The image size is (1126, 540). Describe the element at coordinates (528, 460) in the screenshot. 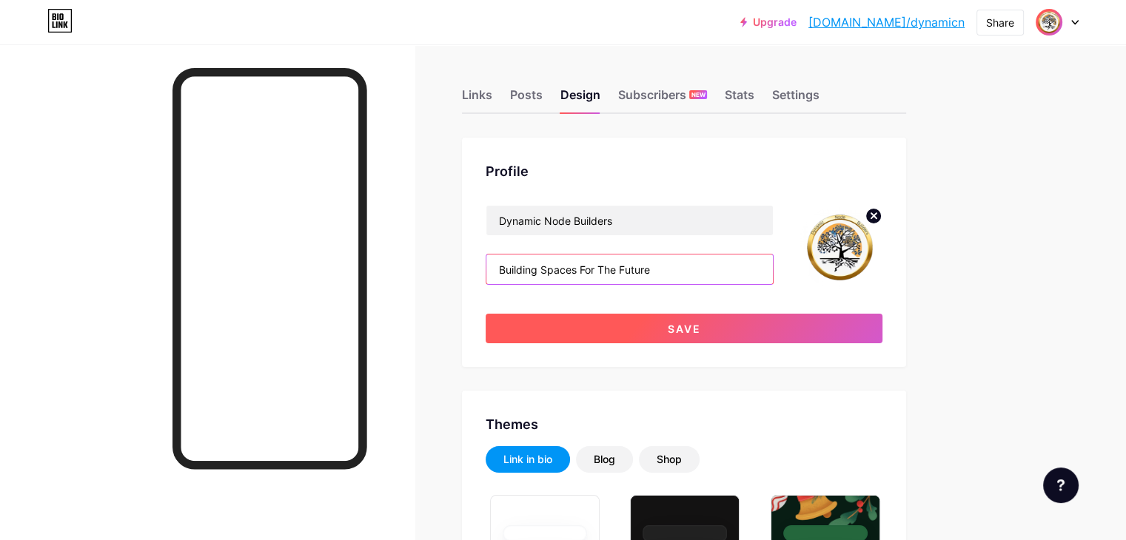

I see `div: Link in bio` at that location.